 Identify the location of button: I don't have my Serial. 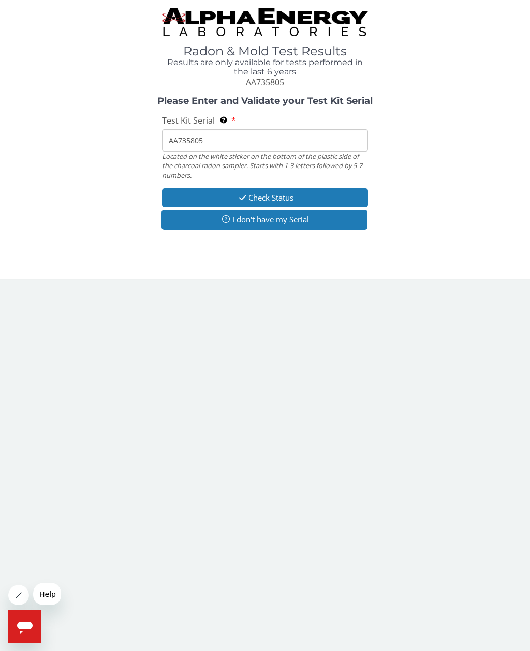
(264, 219).